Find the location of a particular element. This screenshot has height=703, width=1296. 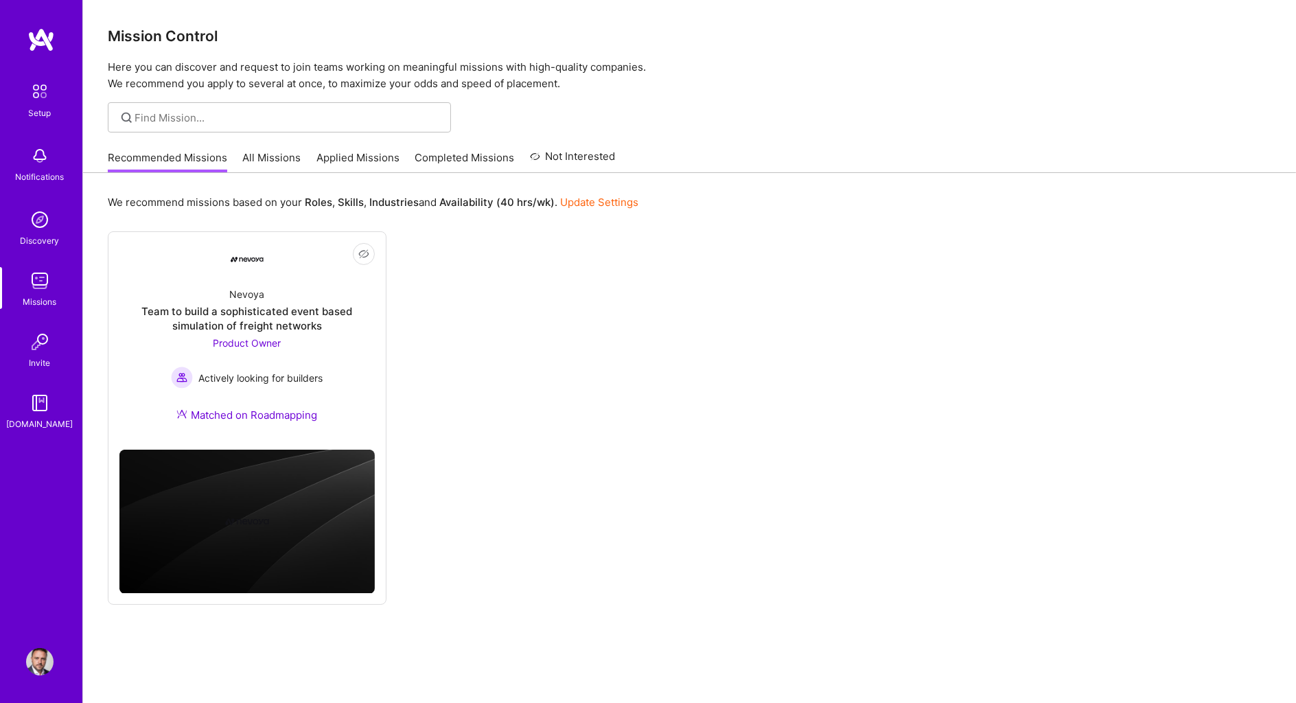

div: Nevoya is located at coordinates (246, 294).